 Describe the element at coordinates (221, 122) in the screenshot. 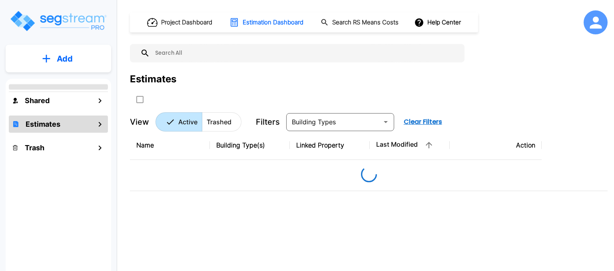

I see `button: Trashed` at that location.